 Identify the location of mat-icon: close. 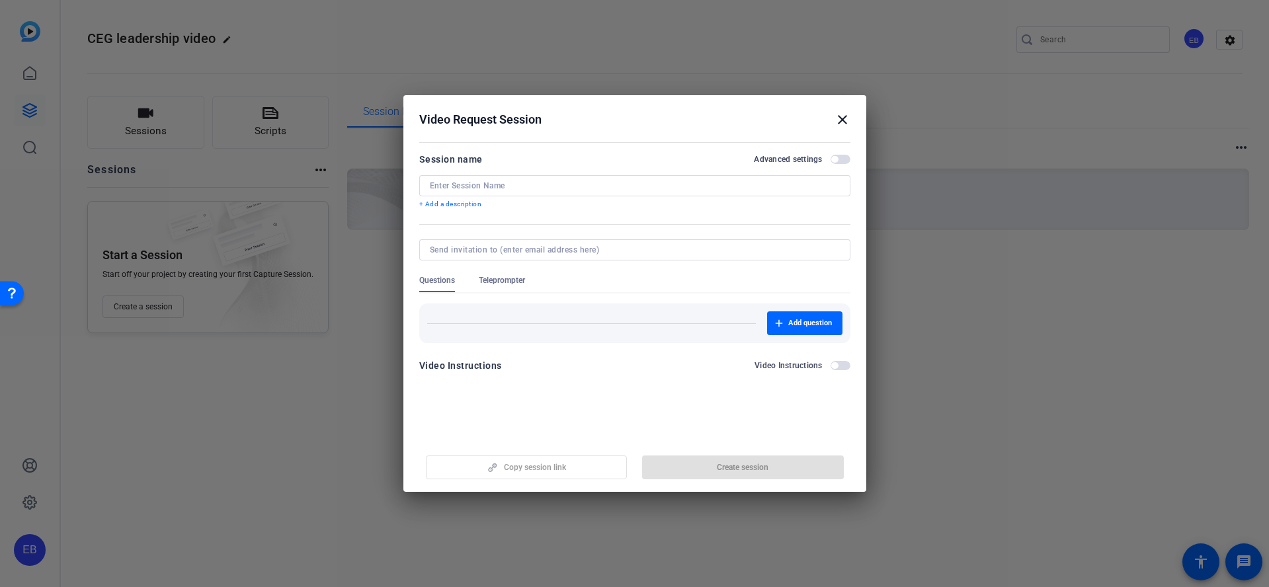
(842, 120).